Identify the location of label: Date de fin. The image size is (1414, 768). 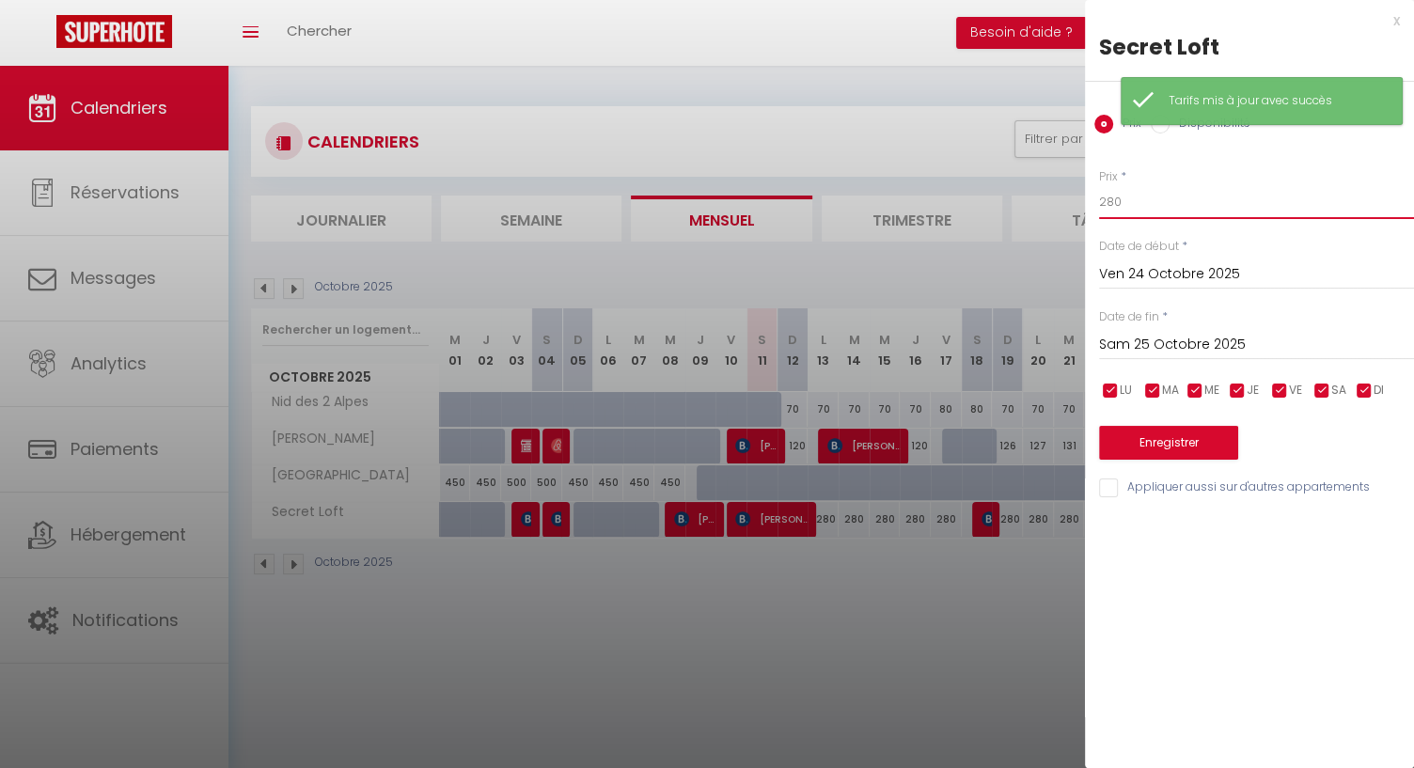
(1129, 317).